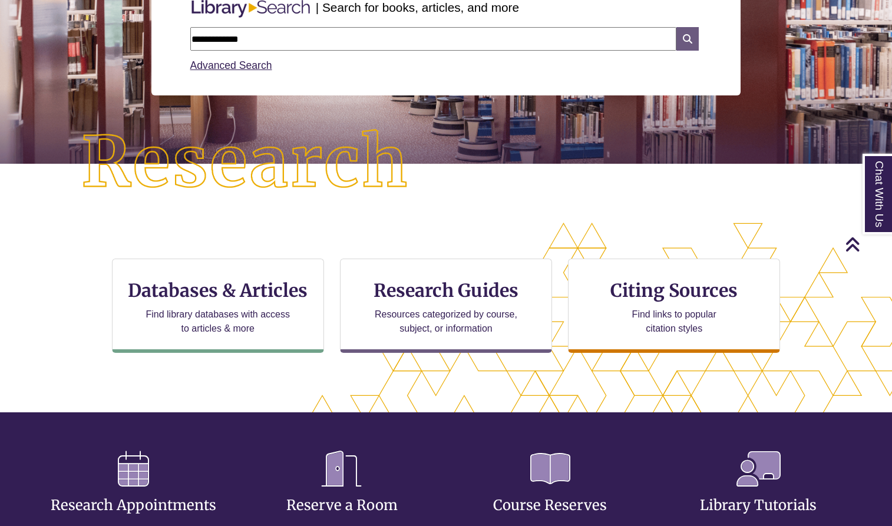  Describe the element at coordinates (758, 491) in the screenshot. I see `a: Library Tutorials` at that location.